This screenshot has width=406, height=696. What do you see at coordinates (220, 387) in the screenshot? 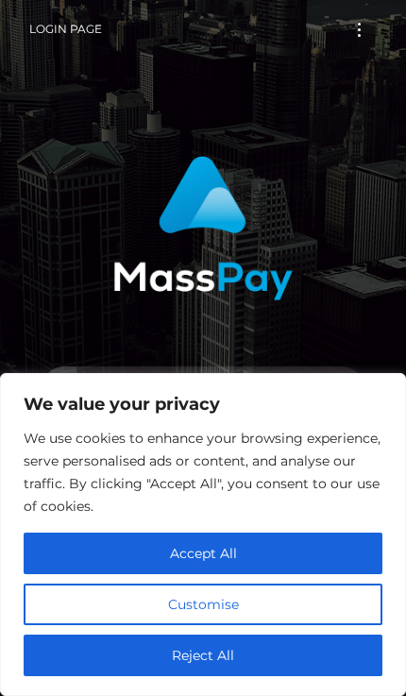
I see `input: Username...` at bounding box center [220, 387].